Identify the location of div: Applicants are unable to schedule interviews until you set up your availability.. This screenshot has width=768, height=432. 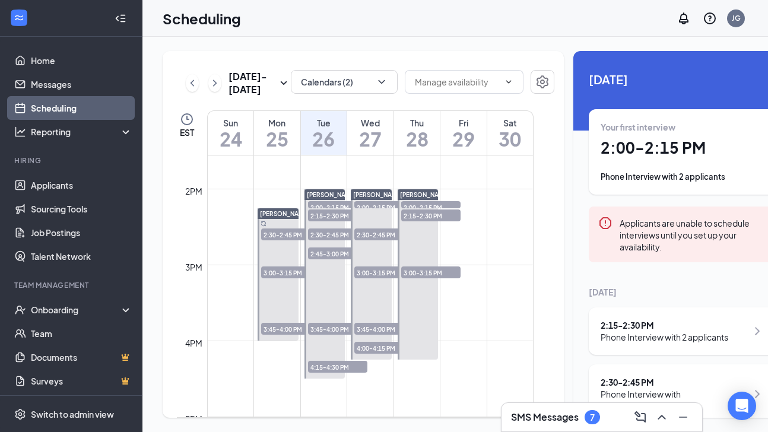
(693, 234).